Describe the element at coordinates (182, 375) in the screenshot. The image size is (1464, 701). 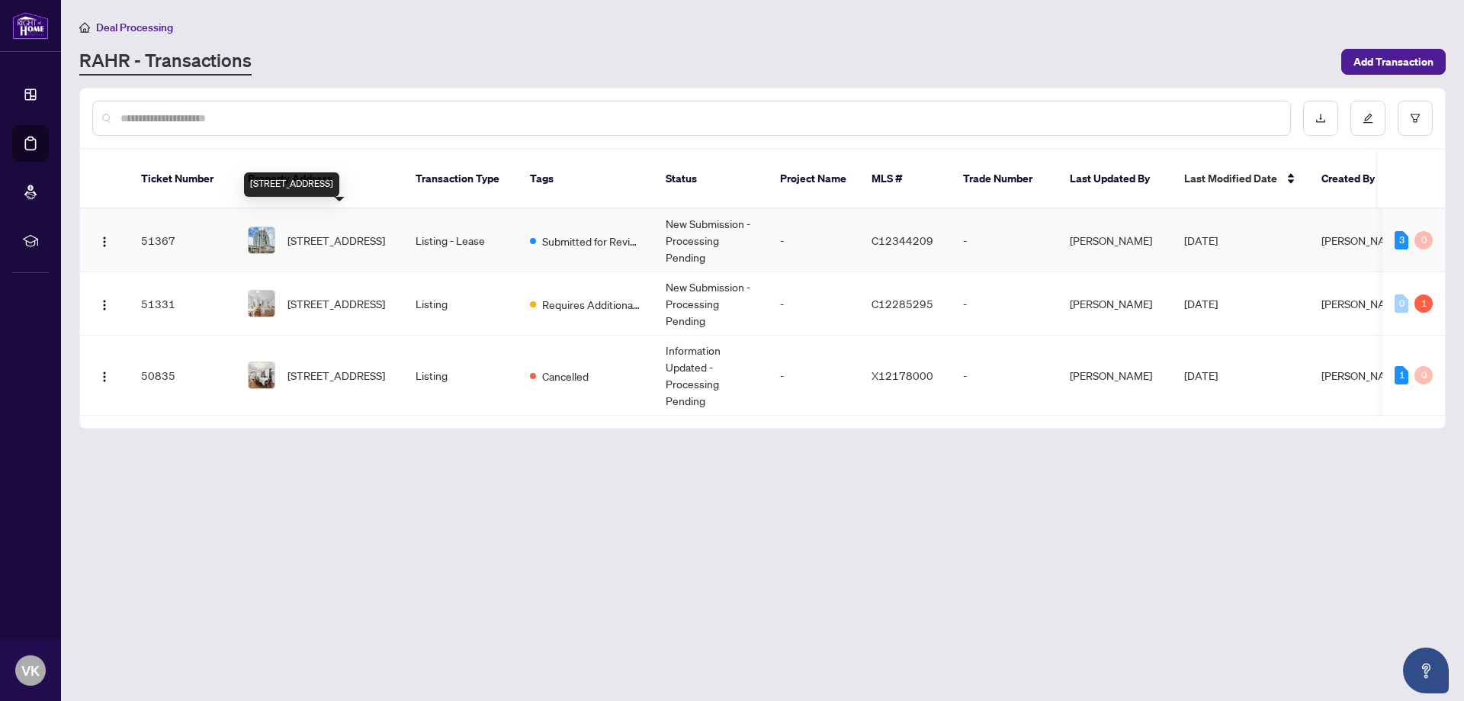
I see `td: 50835` at that location.